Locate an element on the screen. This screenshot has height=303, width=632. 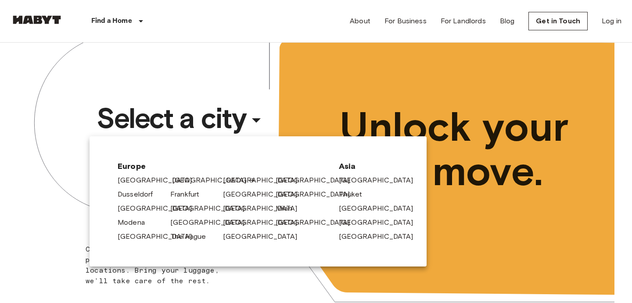
a: Milan is located at coordinates (289, 208).